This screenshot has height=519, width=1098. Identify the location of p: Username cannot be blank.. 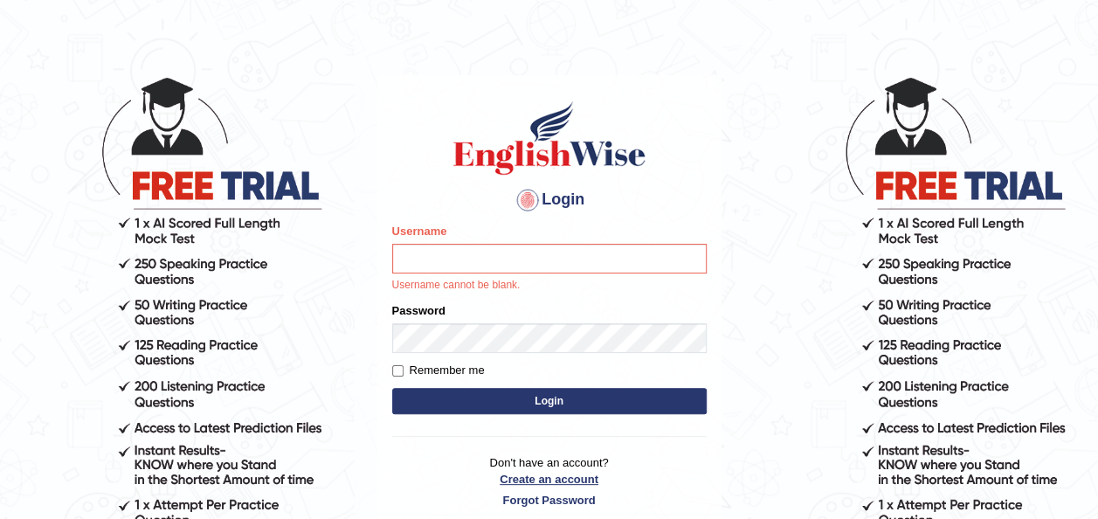
(549, 286).